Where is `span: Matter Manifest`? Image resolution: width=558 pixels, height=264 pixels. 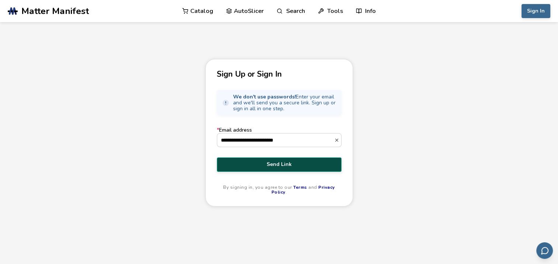 span: Matter Manifest is located at coordinates (55, 11).